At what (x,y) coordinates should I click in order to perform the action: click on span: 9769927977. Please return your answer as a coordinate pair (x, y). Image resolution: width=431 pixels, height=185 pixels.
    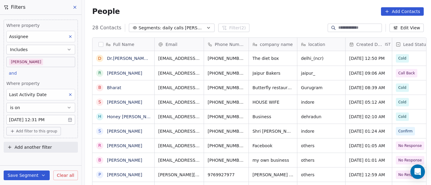
    Looking at the image, I should click on (226, 175).